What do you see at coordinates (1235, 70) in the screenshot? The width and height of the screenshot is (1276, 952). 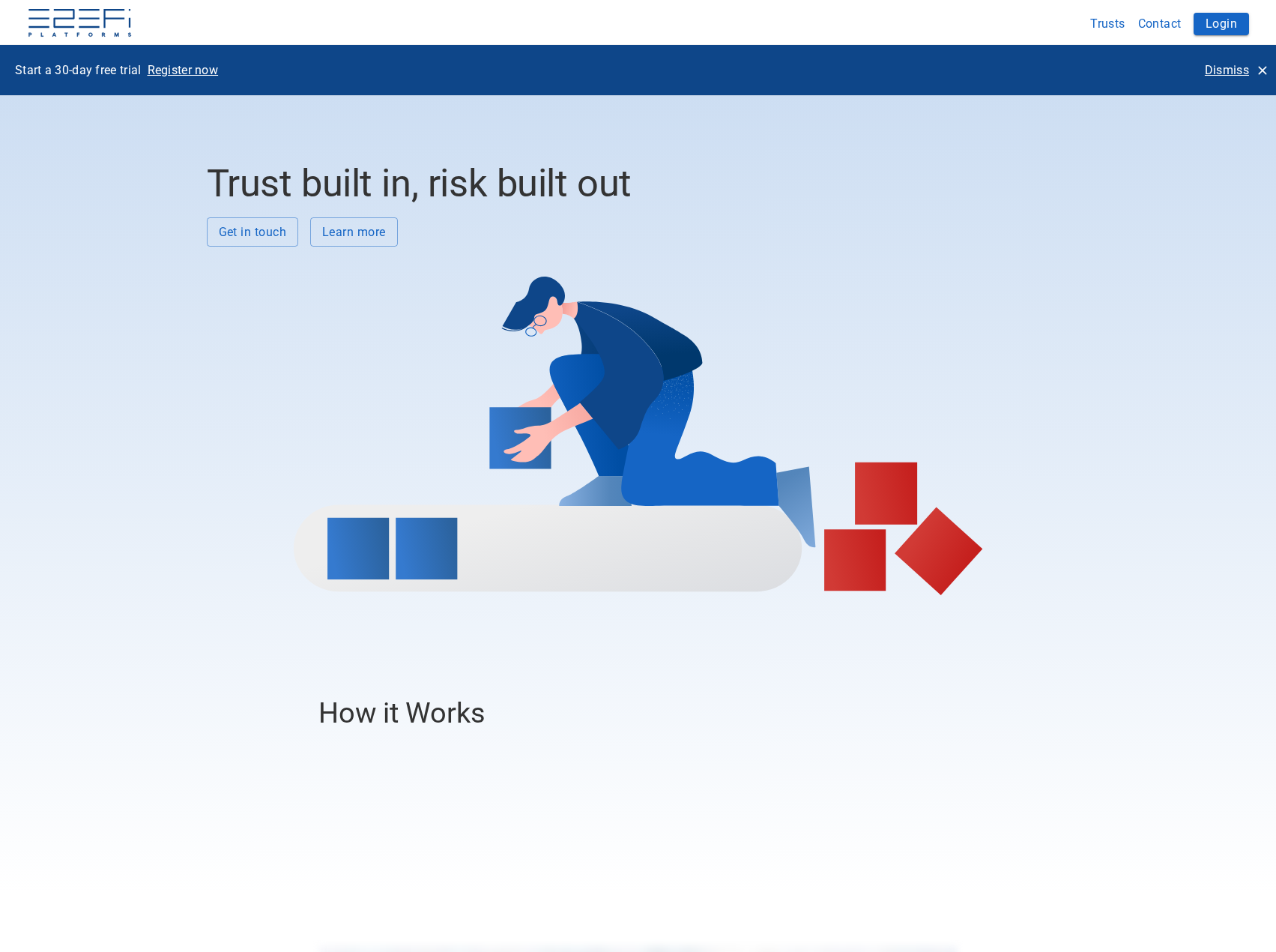 I see `button: Dismiss` at bounding box center [1235, 70].